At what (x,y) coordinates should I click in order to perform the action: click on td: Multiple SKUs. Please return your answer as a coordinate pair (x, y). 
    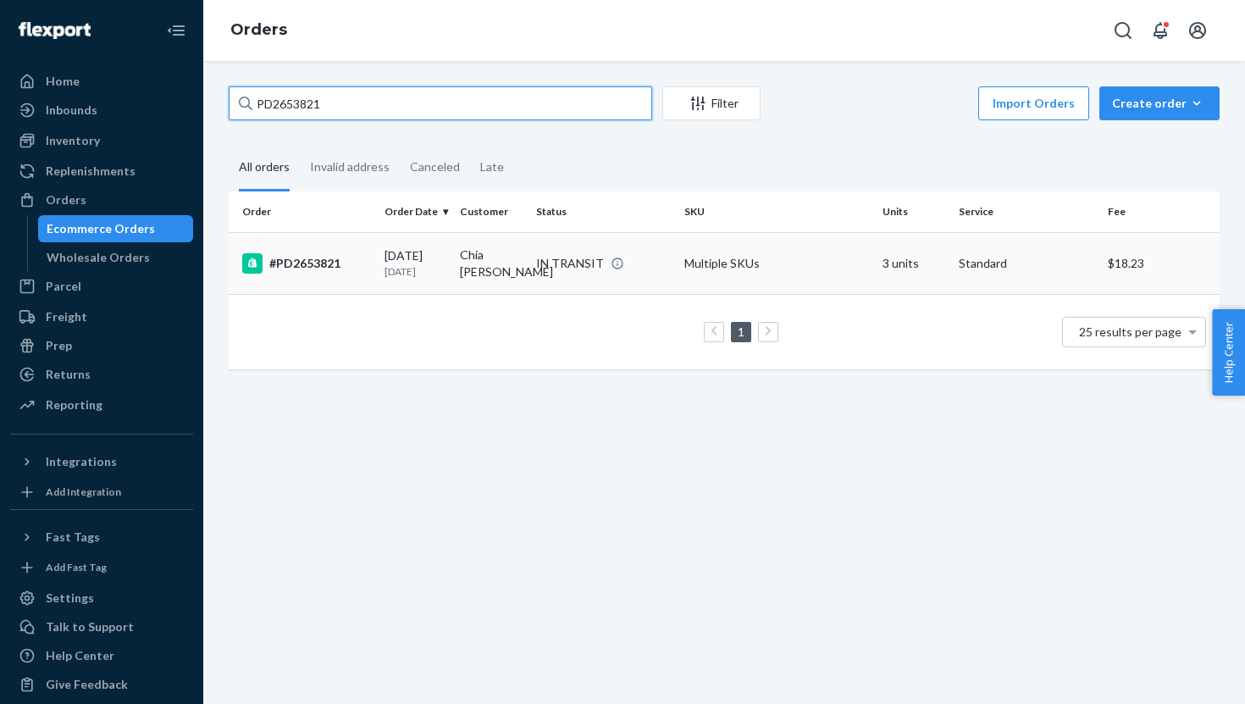
    Looking at the image, I should click on (777, 263).